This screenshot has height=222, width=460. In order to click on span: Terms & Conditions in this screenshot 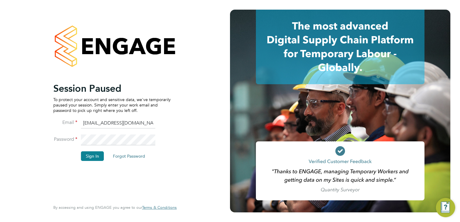, I will do `click(159, 207)`.